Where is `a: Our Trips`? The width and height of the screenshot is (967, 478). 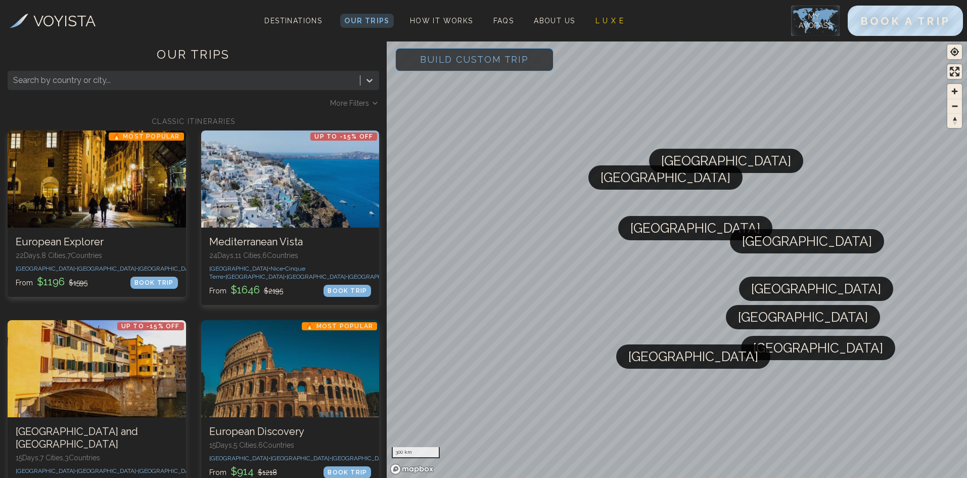
a: Our Trips is located at coordinates (367, 21).